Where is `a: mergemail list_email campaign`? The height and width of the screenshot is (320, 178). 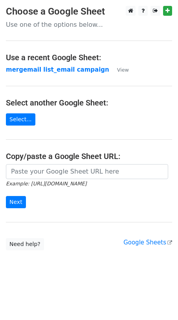
a: mergemail list_email campaign is located at coordinates (57, 70).